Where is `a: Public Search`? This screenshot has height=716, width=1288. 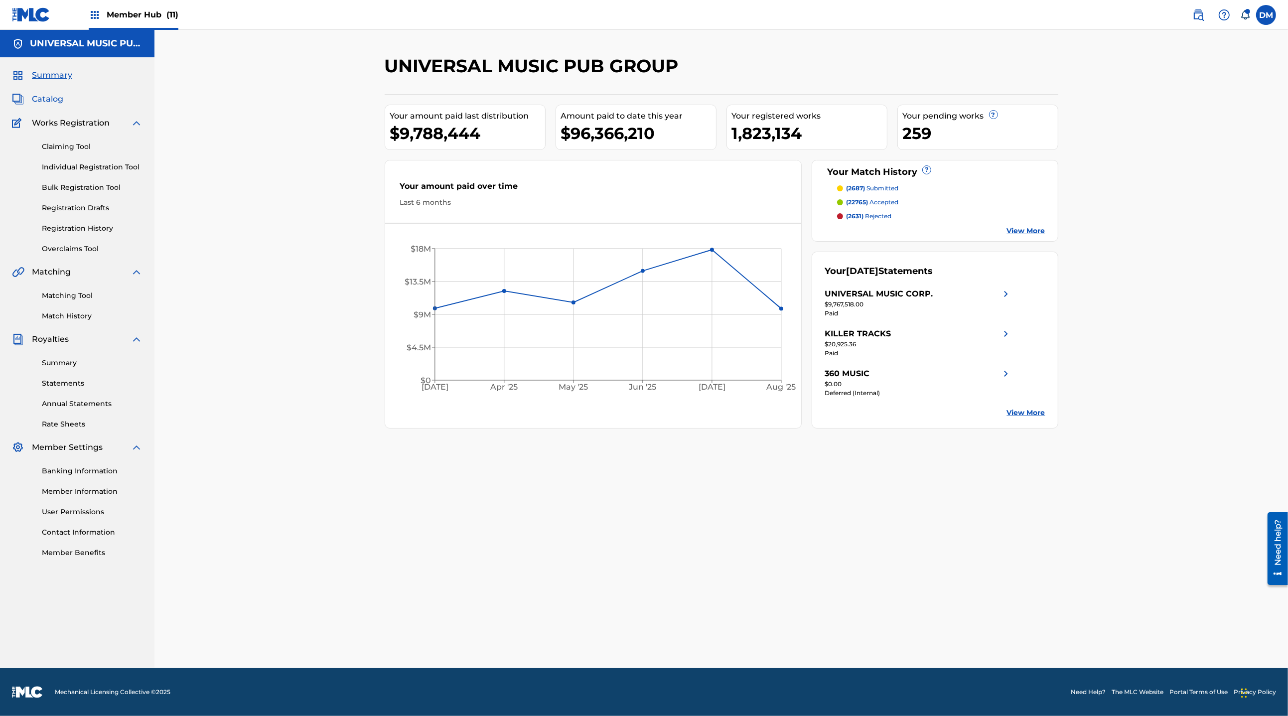
a: Public Search is located at coordinates (1198, 15).